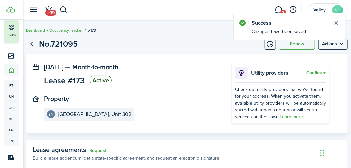 The height and width of the screenshot is (168, 351). Describe the element at coordinates (335, 152) in the screenshot. I see `div: Chat Widget` at that location.